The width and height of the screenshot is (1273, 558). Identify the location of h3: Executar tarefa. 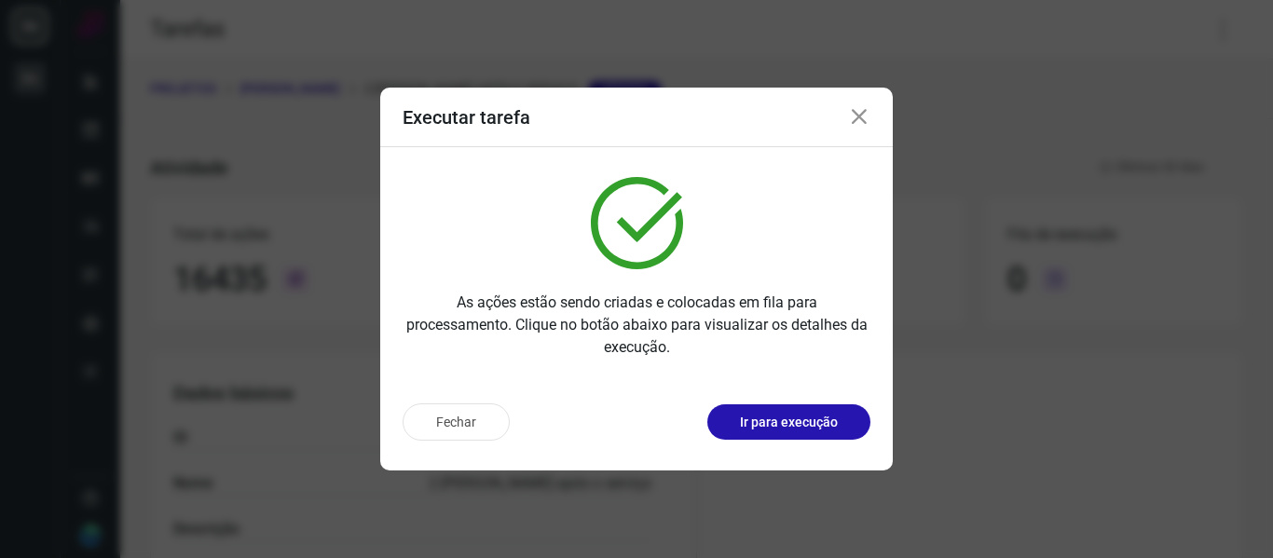
(466, 117).